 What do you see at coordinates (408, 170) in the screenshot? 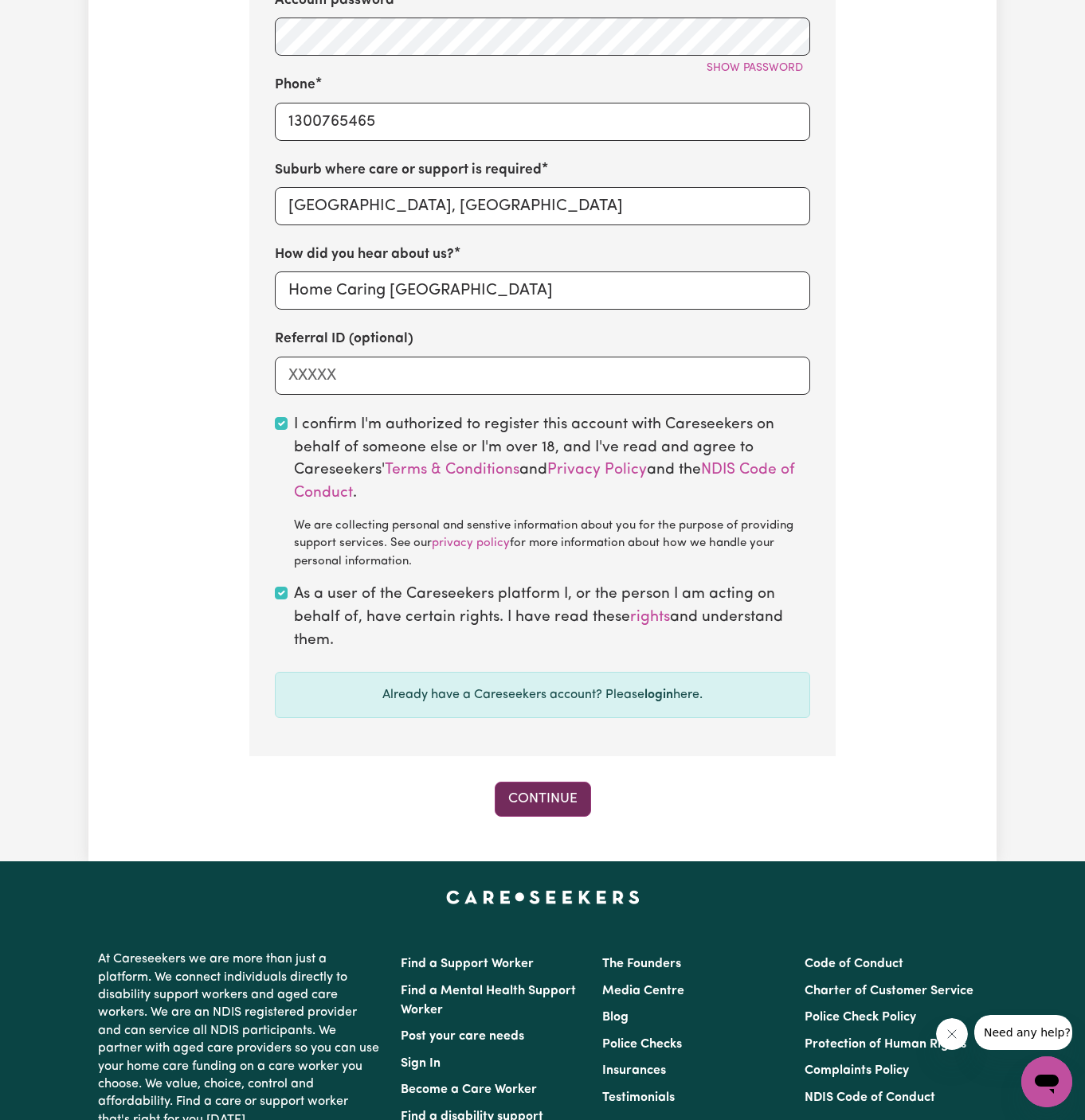
I see `label: Suburb where care or support is required` at bounding box center [408, 170].